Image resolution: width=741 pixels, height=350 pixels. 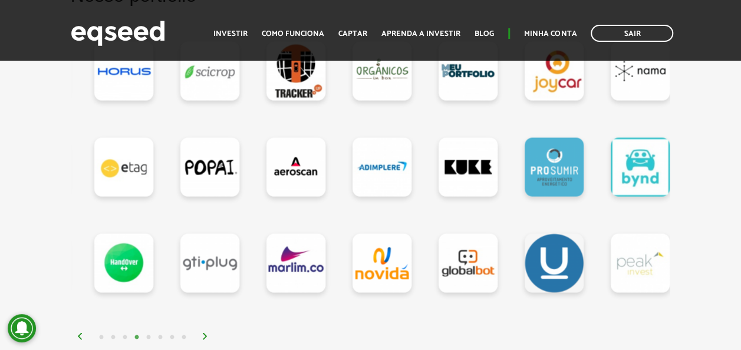 I want to click on a: Etag Digital, so click(x=124, y=167).